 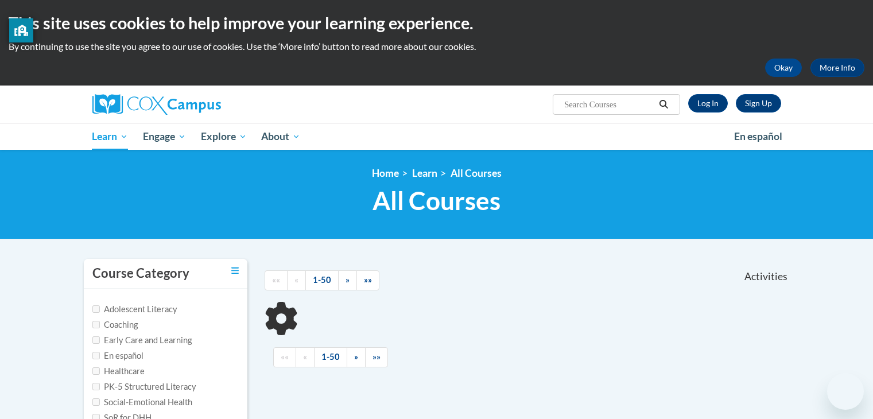 What do you see at coordinates (436, 200) in the screenshot?
I see `span: All Courses` at bounding box center [436, 200].